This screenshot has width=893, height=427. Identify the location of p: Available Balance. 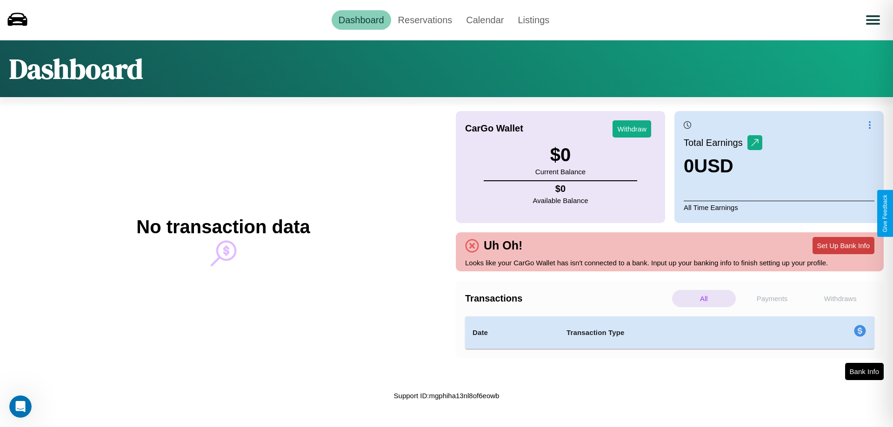
(560, 200).